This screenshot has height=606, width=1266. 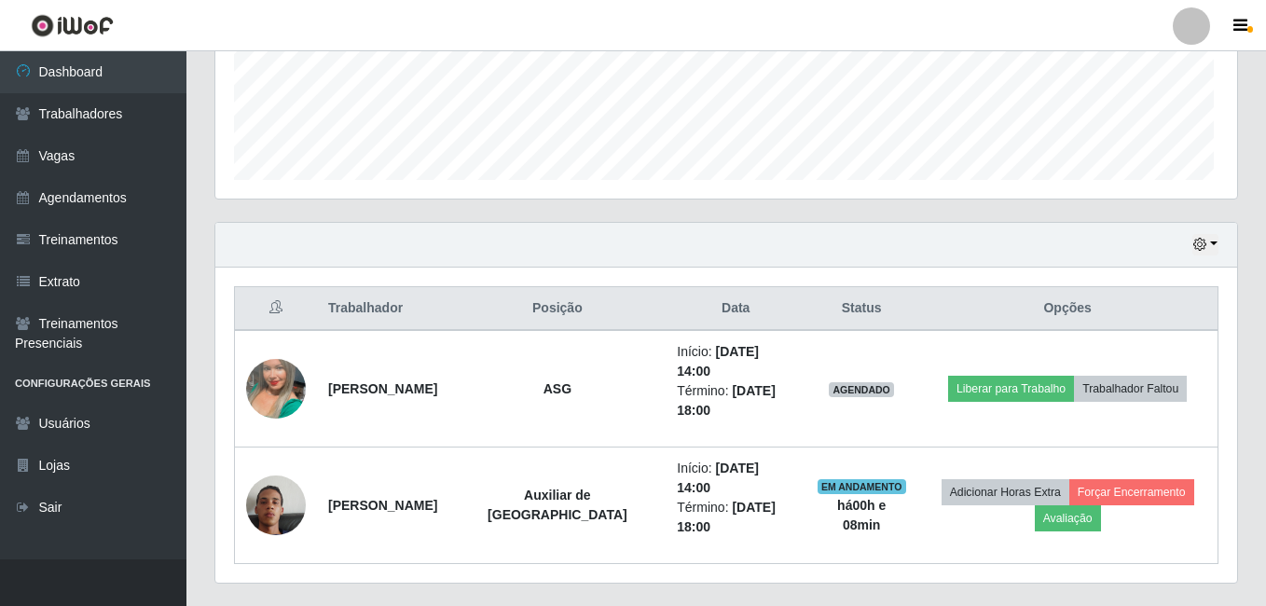 What do you see at coordinates (1011, 389) in the screenshot?
I see `button: Liberar para Trabalho` at bounding box center [1011, 389].